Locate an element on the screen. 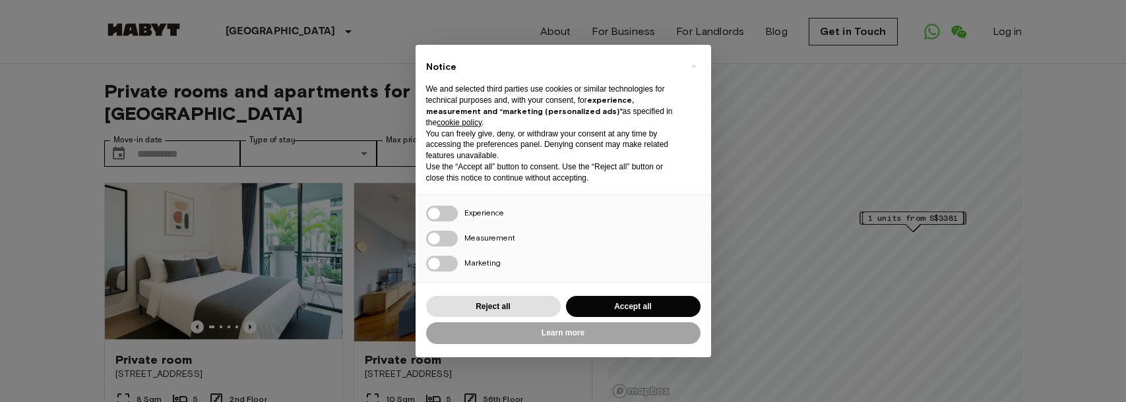 The height and width of the screenshot is (402, 1126). p: Use the “Accept all” button to consent. Use the “Reject all” button or close this notice to conti... is located at coordinates (553, 173).